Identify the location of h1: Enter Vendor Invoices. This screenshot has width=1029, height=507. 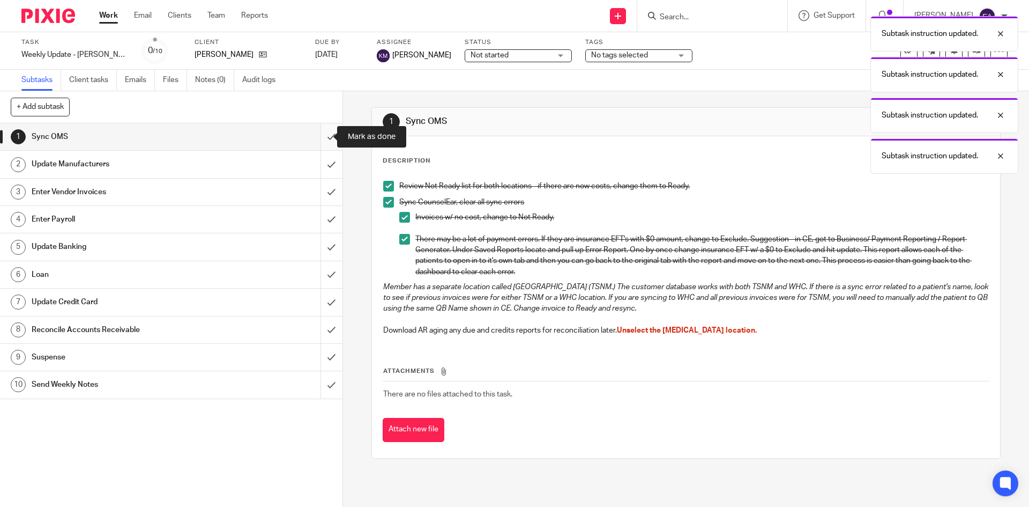
(124, 192).